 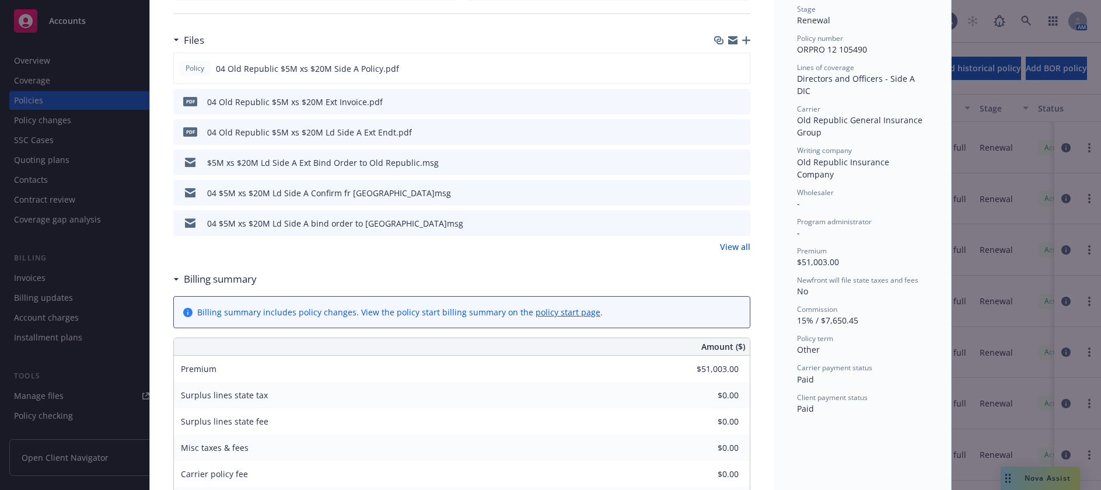 I want to click on span: Surplus lines state fee, so click(x=225, y=421).